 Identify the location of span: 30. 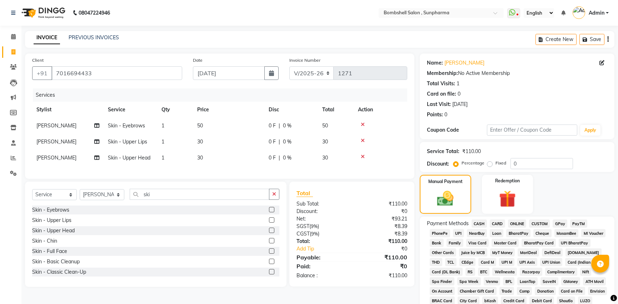
(200, 142).